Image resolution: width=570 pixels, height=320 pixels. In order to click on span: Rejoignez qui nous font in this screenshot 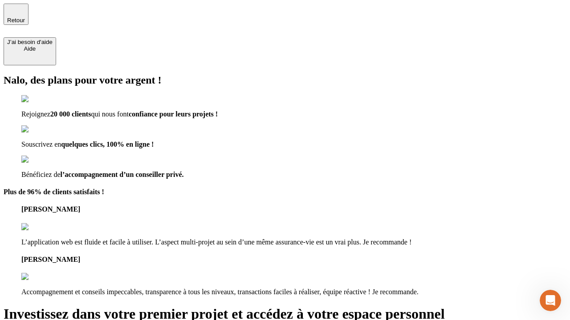, I will do `click(119, 114)`.